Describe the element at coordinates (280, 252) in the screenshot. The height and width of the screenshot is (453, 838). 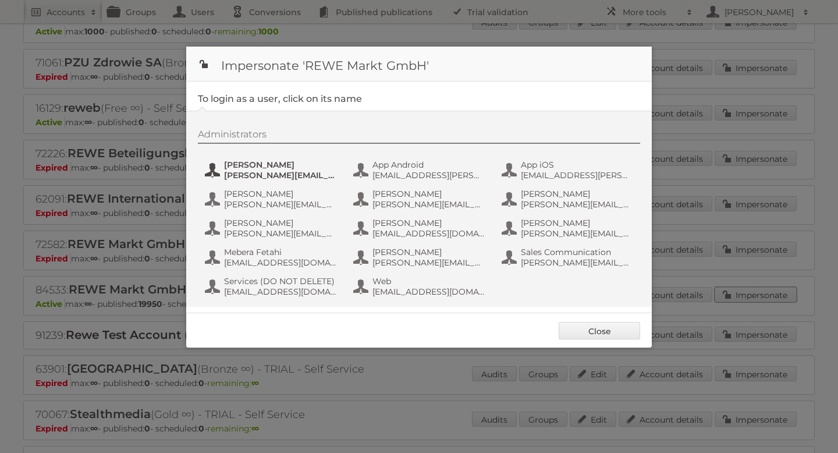
I see `span: Mebera Fetahi` at that location.